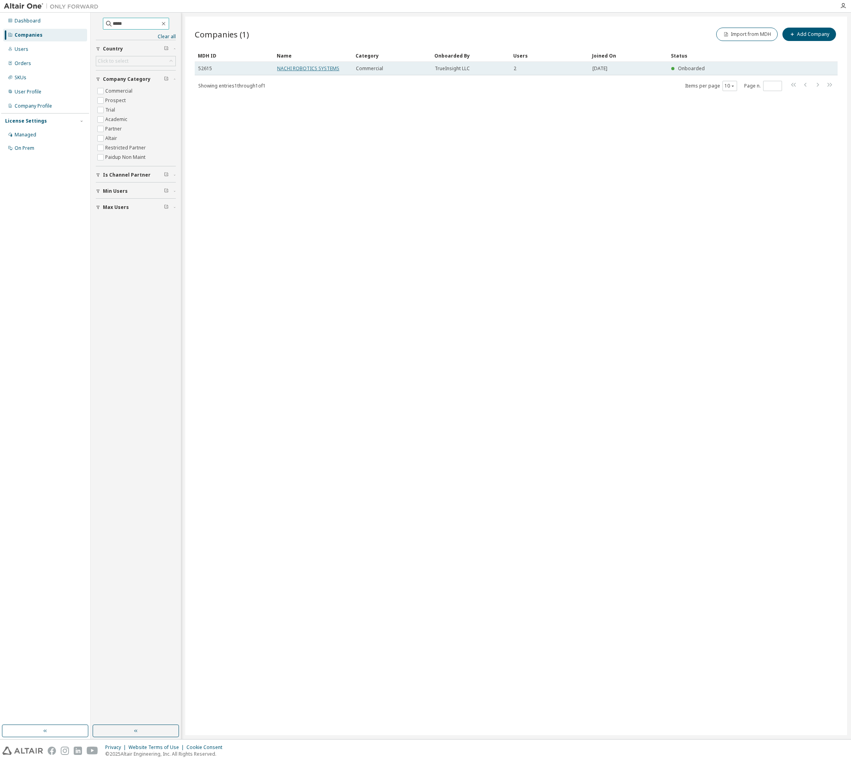 This screenshot has height=762, width=851. Describe the element at coordinates (471, 56) in the screenshot. I see `div: Onboarded By` at that location.